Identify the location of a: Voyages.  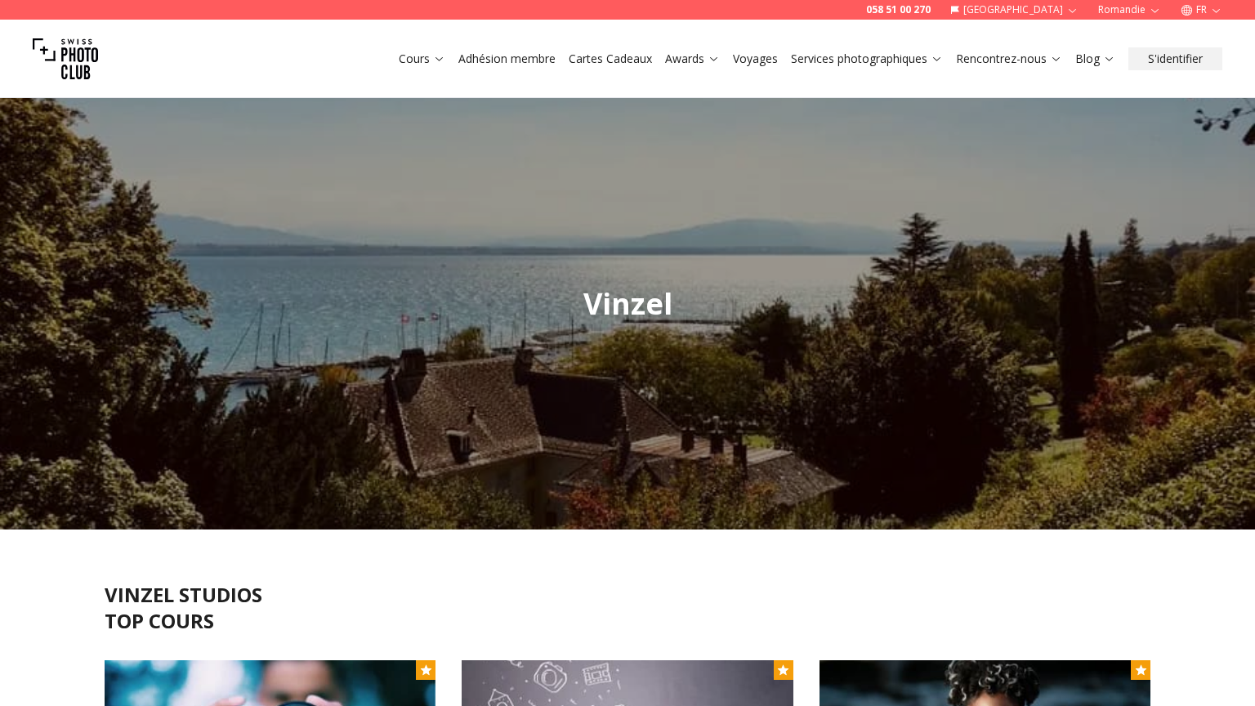
(755, 59).